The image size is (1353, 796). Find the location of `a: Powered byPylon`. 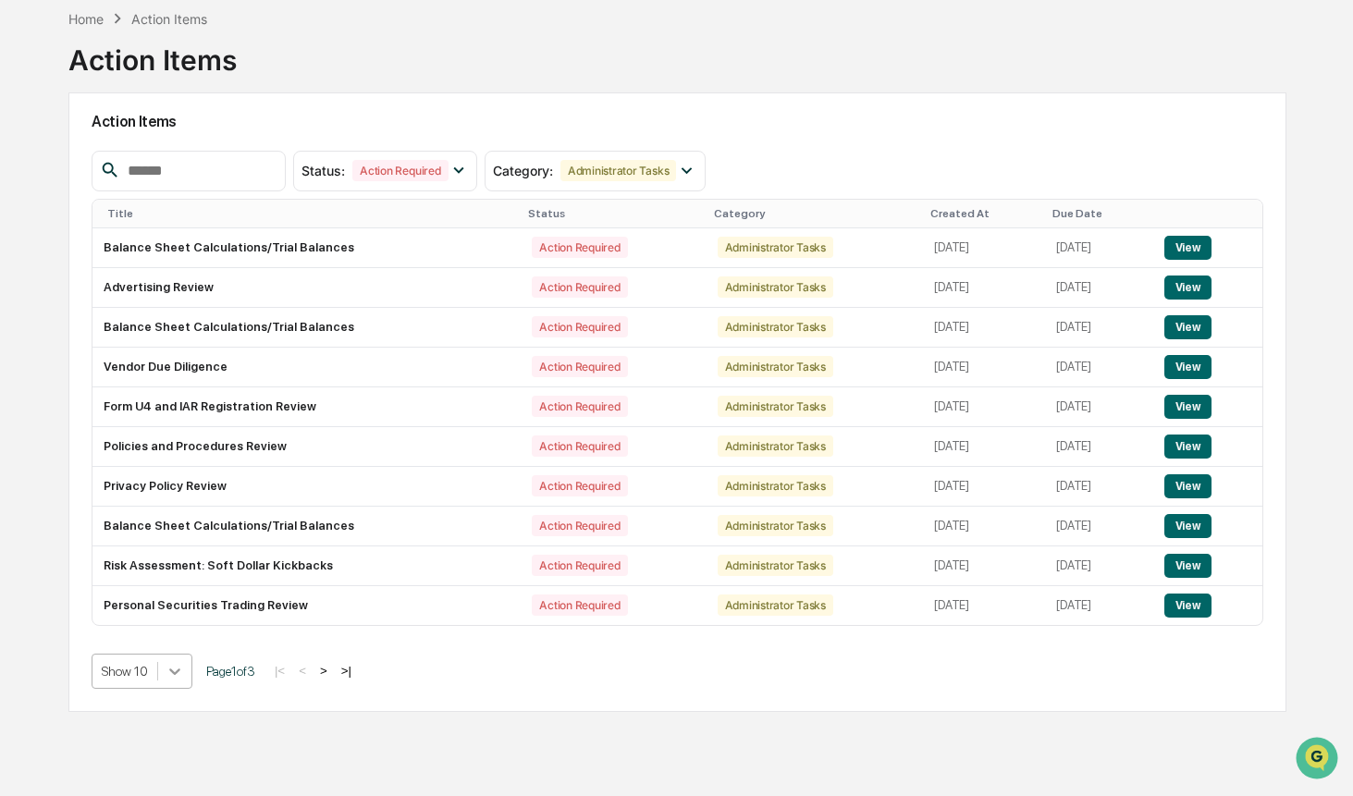

a: Powered byPylon is located at coordinates (177, 320).